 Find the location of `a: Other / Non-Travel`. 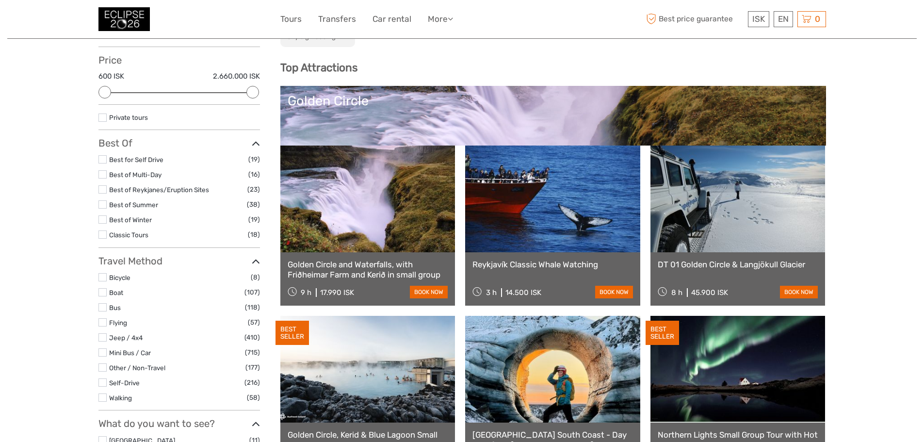

a: Other / Non-Travel is located at coordinates (137, 368).